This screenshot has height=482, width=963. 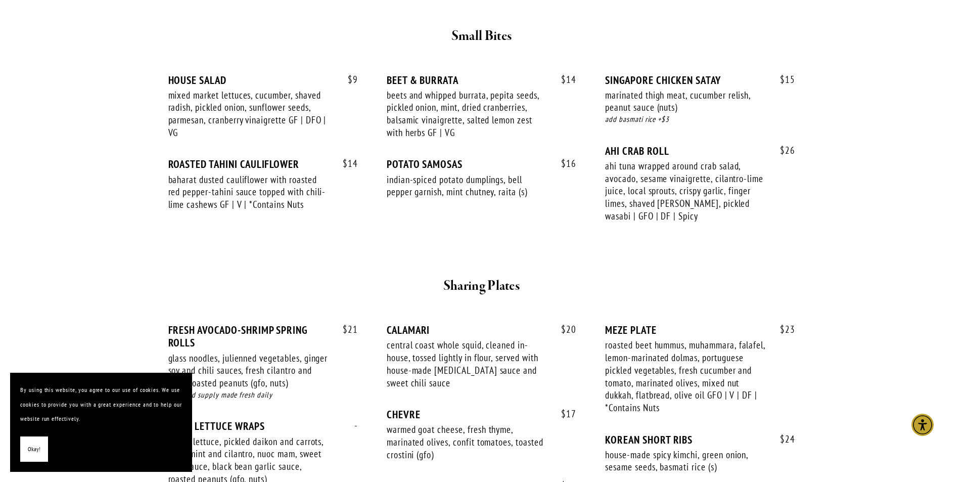 I want to click on div: MEZE PLATE, so click(x=700, y=330).